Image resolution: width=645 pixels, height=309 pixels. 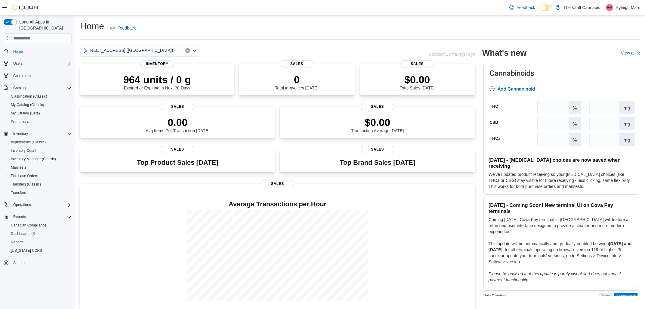 I want to click on a: Dashboards, so click(x=23, y=233).